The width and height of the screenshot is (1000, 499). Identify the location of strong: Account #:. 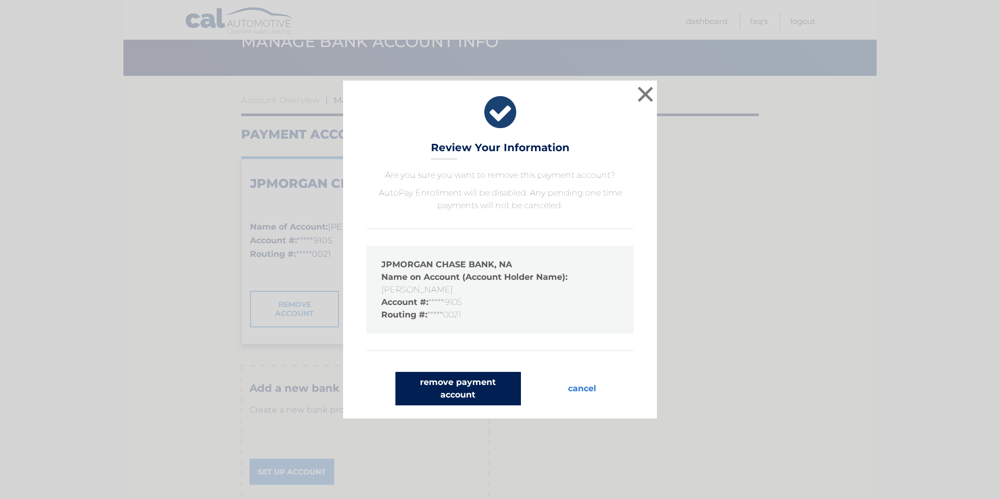
(405, 302).